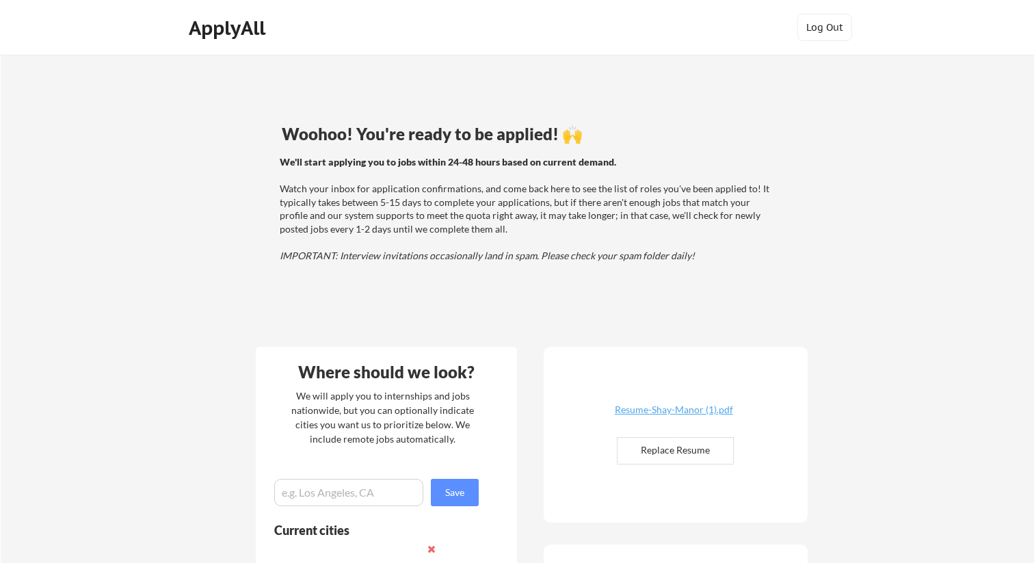 This screenshot has width=1034, height=563. What do you see at coordinates (528, 134) in the screenshot?
I see `div: Woohoo! You're ready to be applied! 🙌` at bounding box center [528, 134].